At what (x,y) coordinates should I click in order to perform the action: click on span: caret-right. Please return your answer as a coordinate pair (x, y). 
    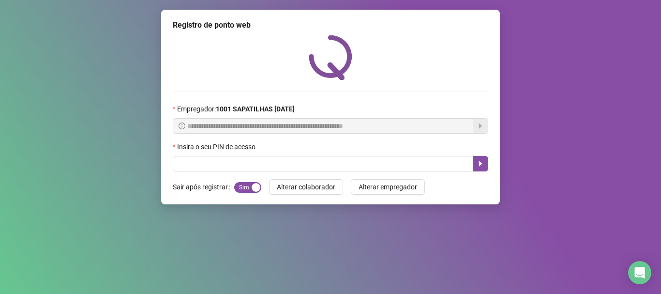
    Looking at the image, I should click on (481, 164).